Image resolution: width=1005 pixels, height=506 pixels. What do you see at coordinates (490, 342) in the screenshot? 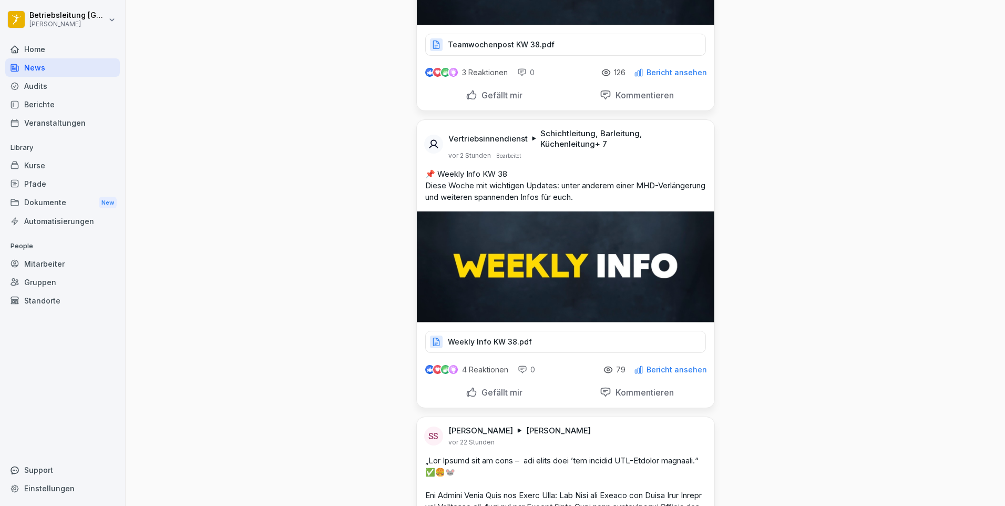
I see `p: Weekly Info KW 38.pdf` at bounding box center [490, 342].